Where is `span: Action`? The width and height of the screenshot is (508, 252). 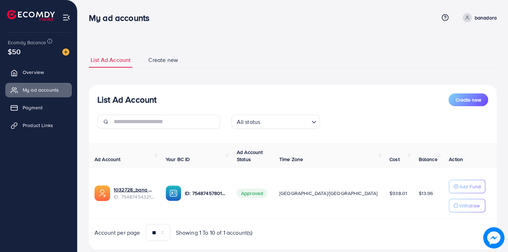 span: Action is located at coordinates (456, 159).